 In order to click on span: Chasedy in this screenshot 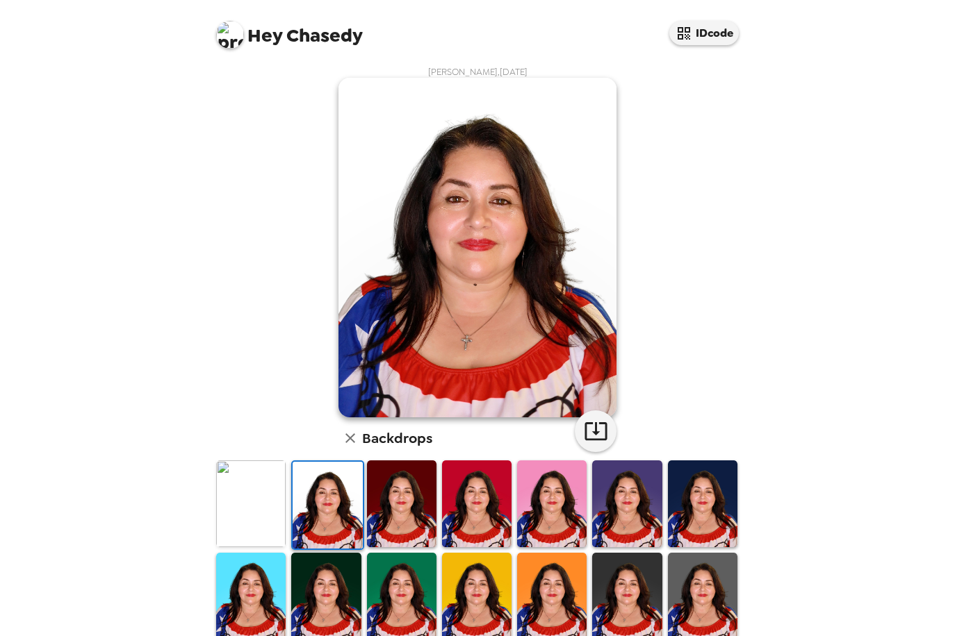, I will do `click(289, 29)`.